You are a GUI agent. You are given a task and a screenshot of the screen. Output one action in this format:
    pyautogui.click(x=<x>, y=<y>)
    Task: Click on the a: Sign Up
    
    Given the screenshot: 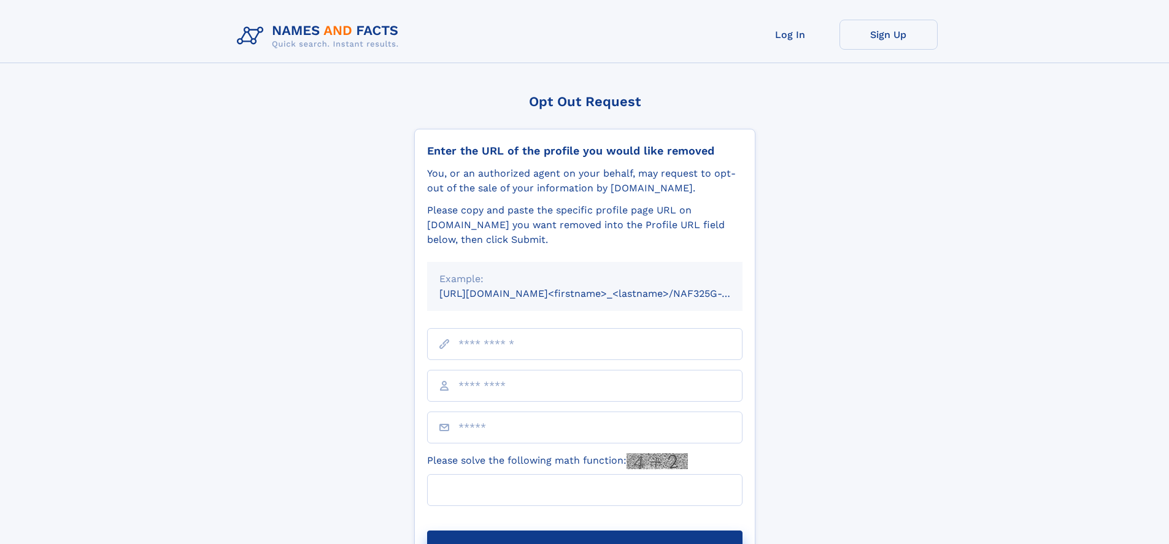 What is the action you would take?
    pyautogui.click(x=889, y=34)
    